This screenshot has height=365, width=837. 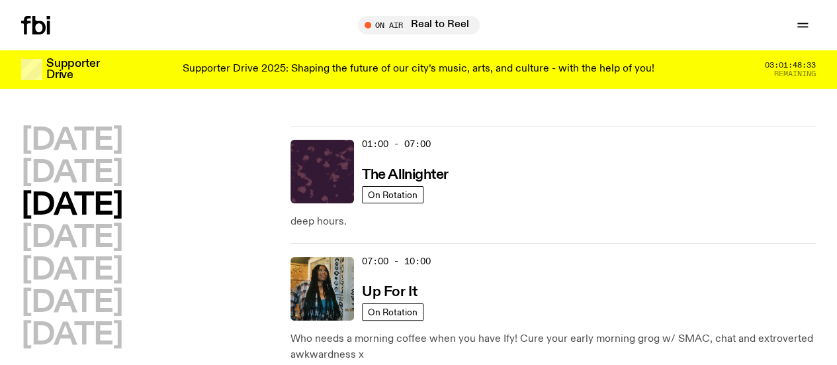 What do you see at coordinates (405, 173) in the screenshot?
I see `a: The Allnighter` at bounding box center [405, 173].